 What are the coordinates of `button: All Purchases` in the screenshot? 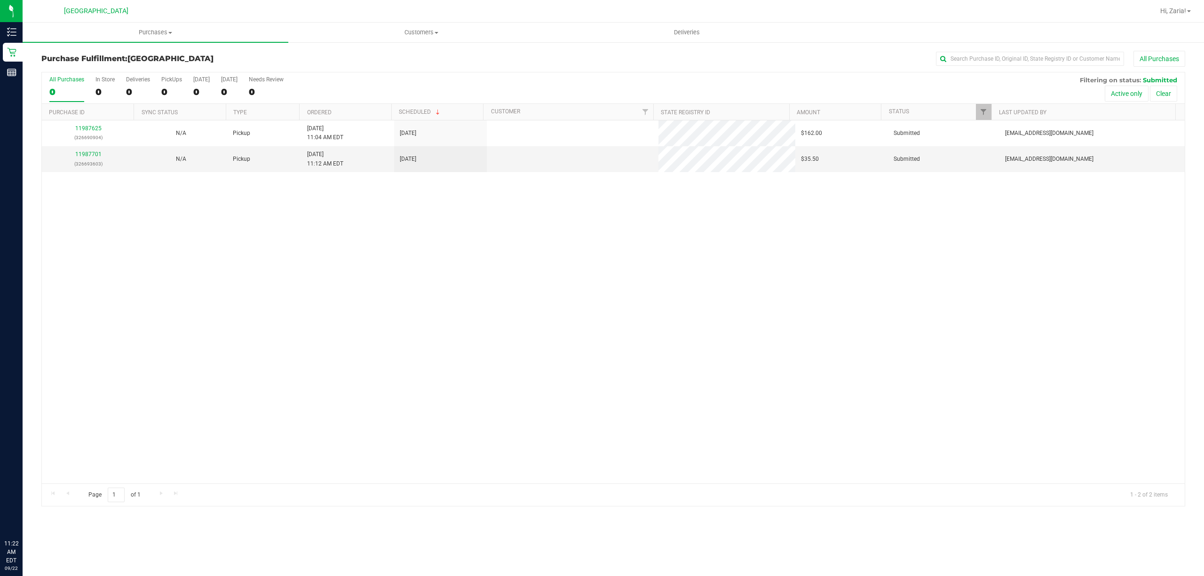 It's located at (1159, 59).